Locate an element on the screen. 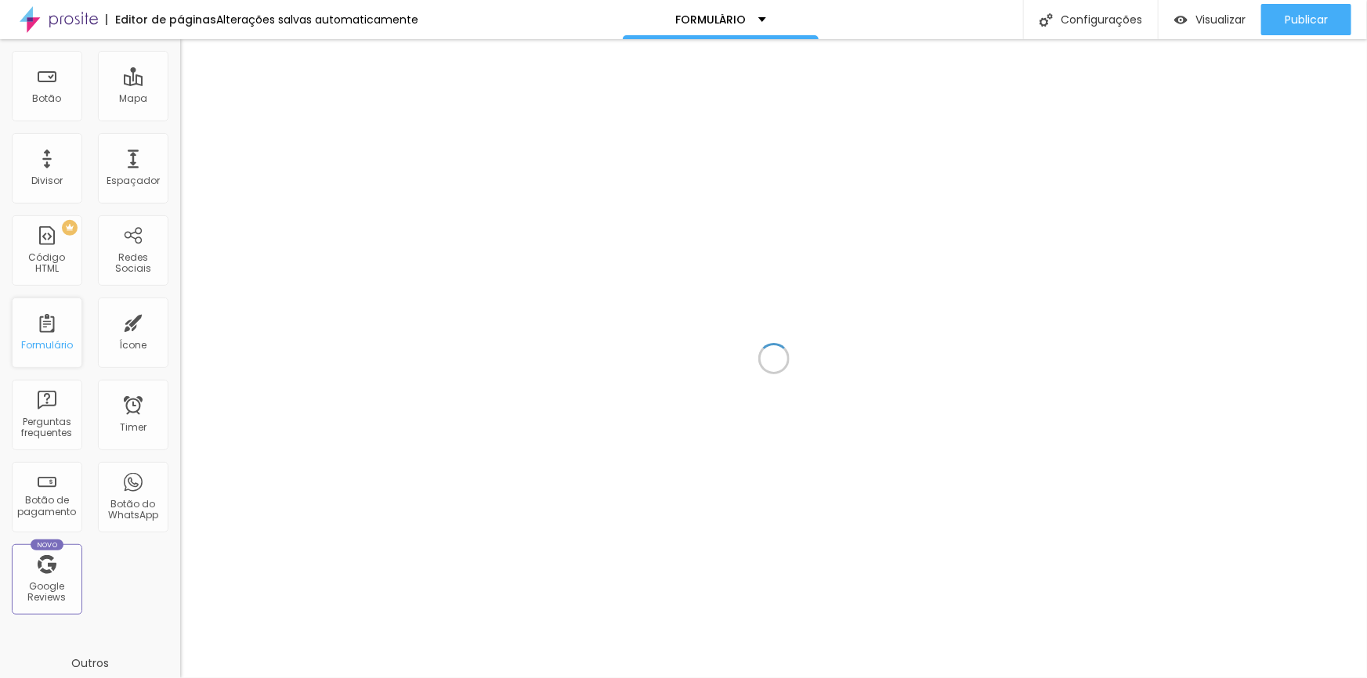 This screenshot has height=678, width=1367. div: Novo is located at coordinates (47, 545).